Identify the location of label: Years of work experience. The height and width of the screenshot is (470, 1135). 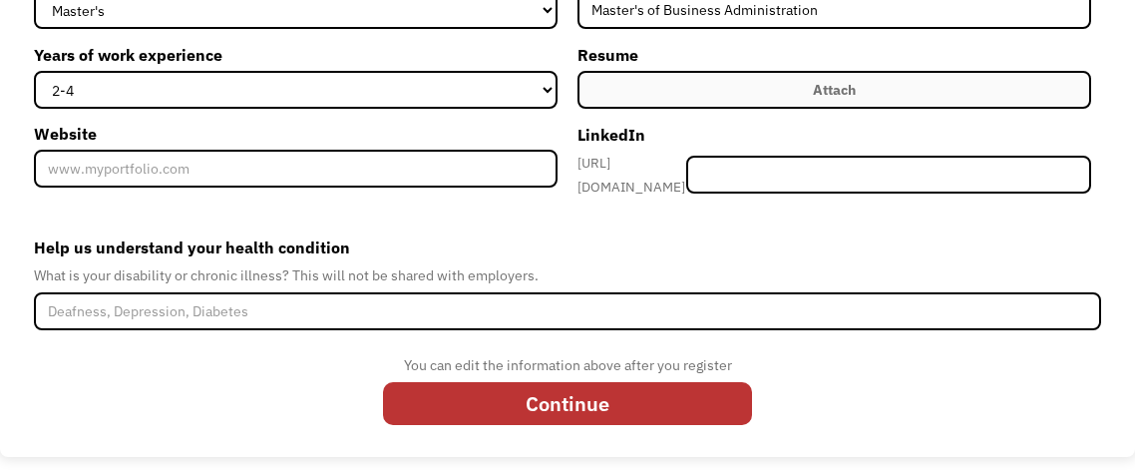
(295, 55).